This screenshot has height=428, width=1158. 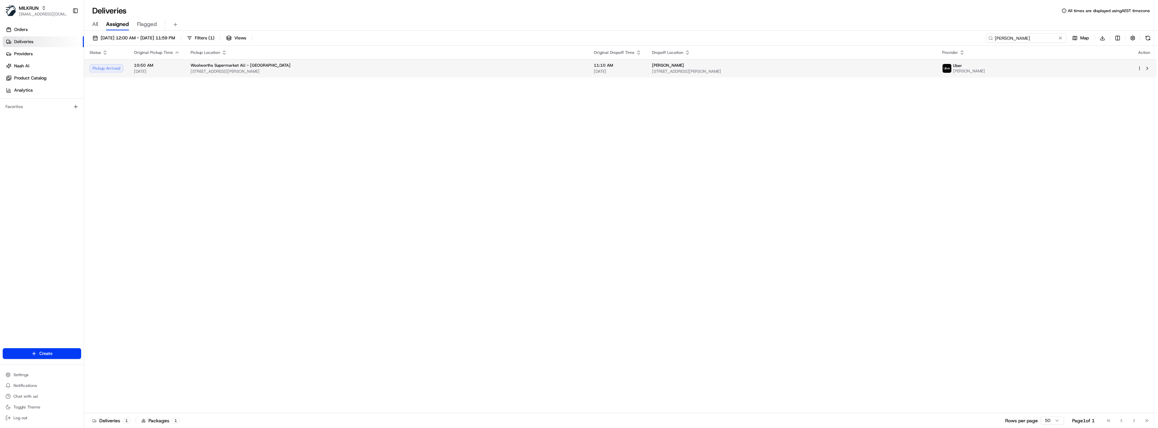 What do you see at coordinates (205, 38) in the screenshot?
I see `span: Filters` at bounding box center [205, 38].